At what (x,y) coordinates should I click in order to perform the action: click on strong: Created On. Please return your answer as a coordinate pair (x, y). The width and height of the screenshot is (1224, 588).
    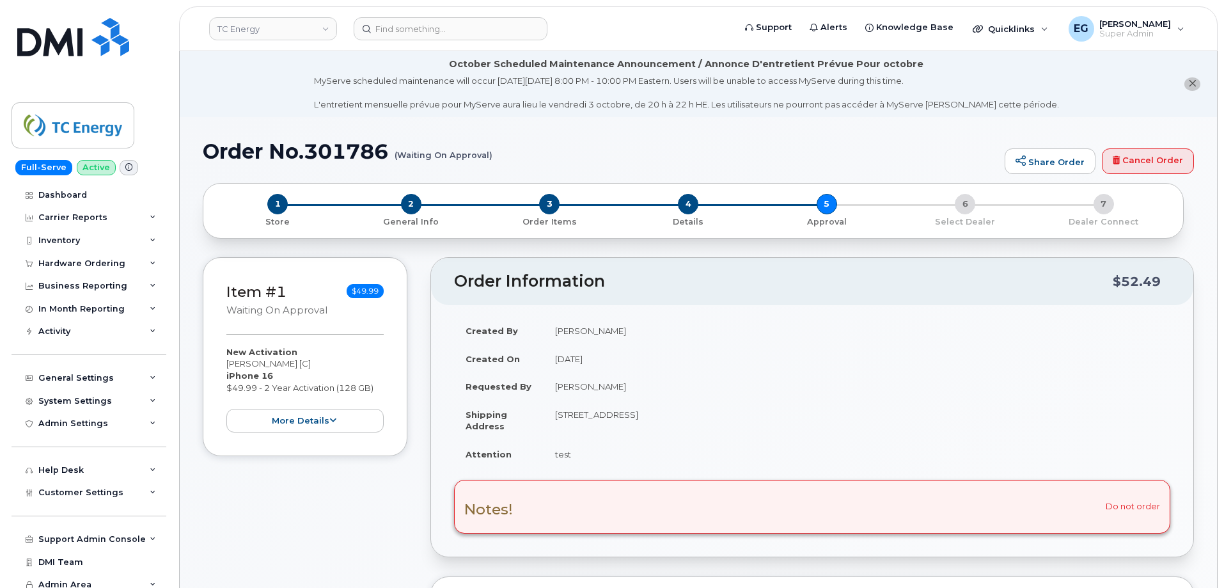
    Looking at the image, I should click on (492, 359).